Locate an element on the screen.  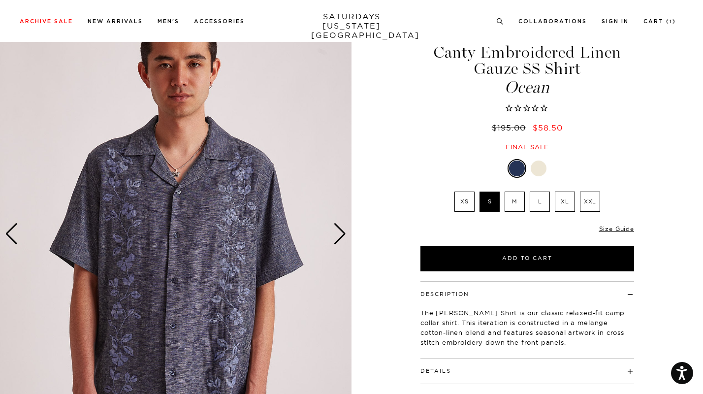
span: Rated 0.0 out of 5 stars 0 reviews is located at coordinates (527, 108).